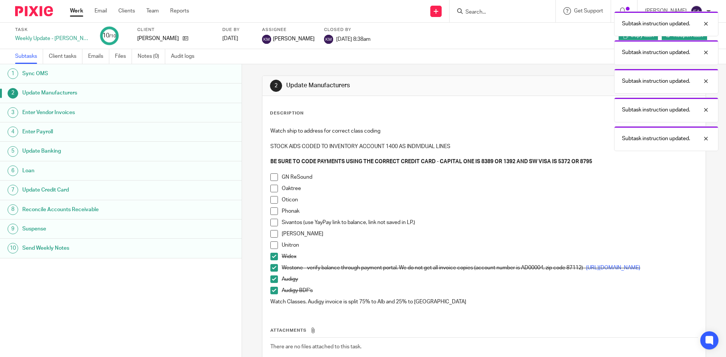 The image size is (726, 357). I want to click on p: Audigy, so click(489, 280).